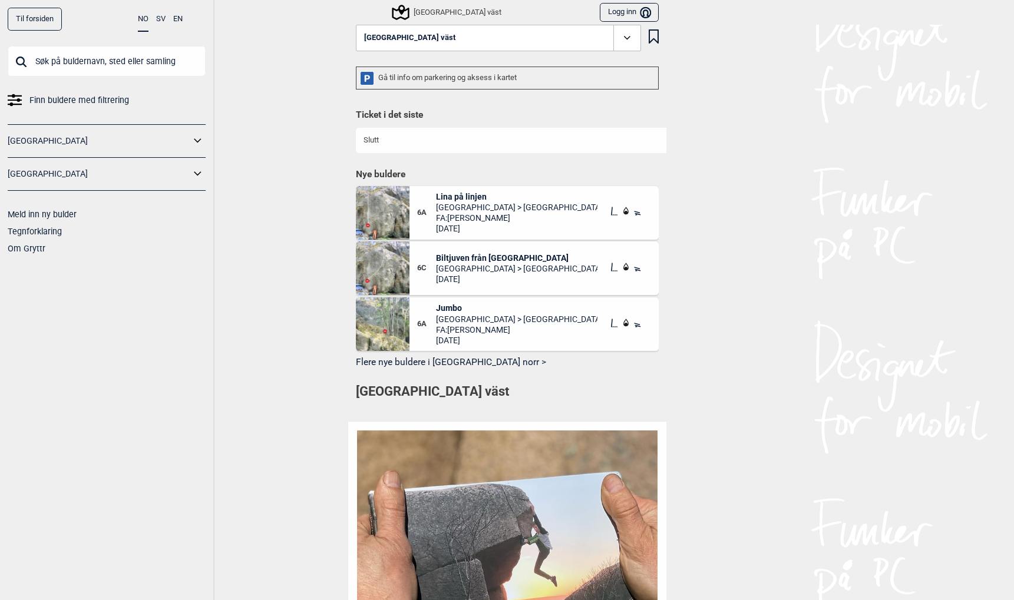 This screenshot has width=1014, height=600. What do you see at coordinates (517, 197) in the screenshot?
I see `span: Lina på linjen` at bounding box center [517, 197].